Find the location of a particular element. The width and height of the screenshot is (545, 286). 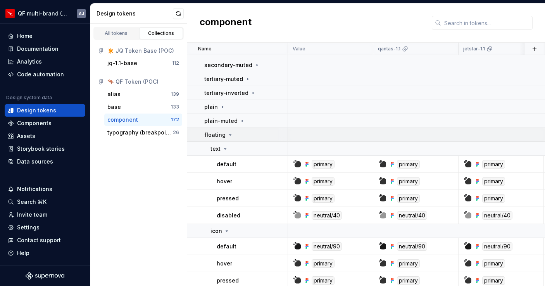

div: Storybook stories is located at coordinates (41, 149).